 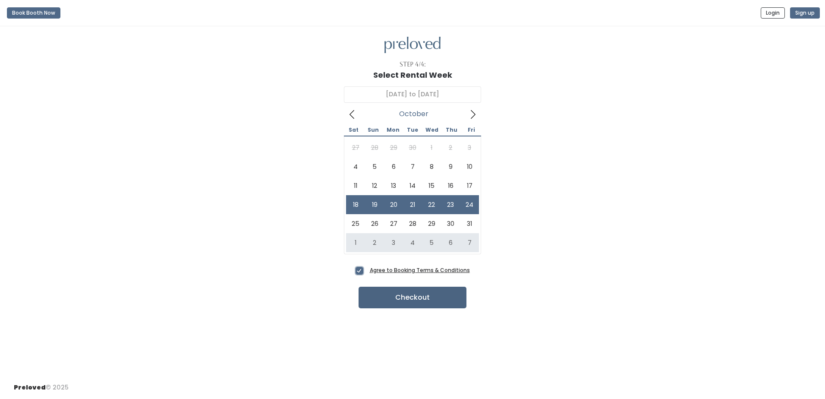 What do you see at coordinates (412, 186) in the screenshot?
I see `span: October 14, 2025` at bounding box center [412, 186].